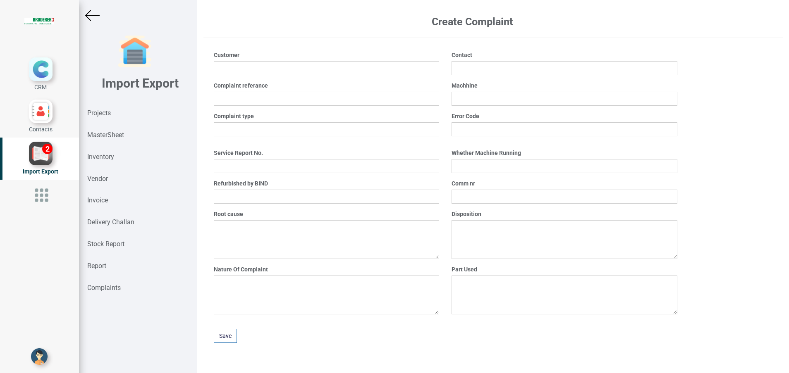 The height and width of the screenshot is (373, 789). What do you see at coordinates (47, 149) in the screenshot?
I see `div: 2` at bounding box center [47, 149].